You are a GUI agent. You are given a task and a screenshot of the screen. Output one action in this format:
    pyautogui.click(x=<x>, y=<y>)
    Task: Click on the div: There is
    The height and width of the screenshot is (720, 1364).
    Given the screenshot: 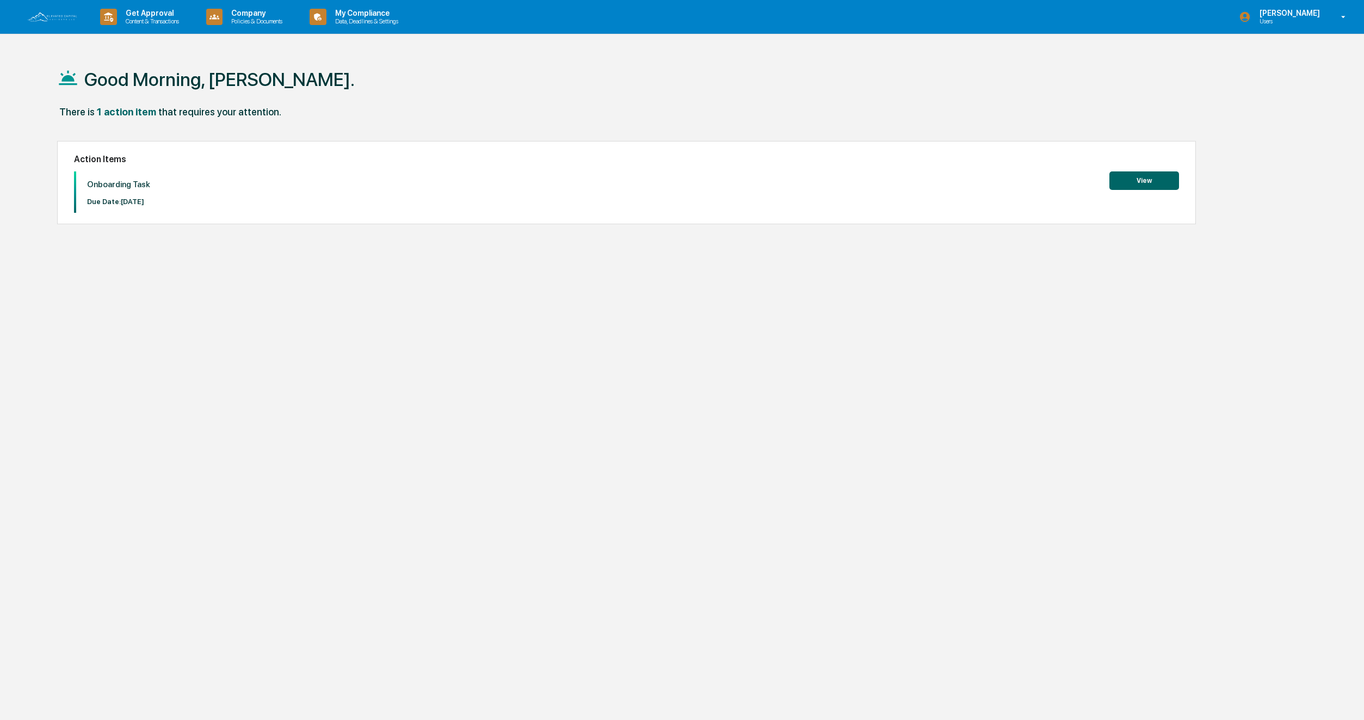 What is the action you would take?
    pyautogui.click(x=77, y=112)
    